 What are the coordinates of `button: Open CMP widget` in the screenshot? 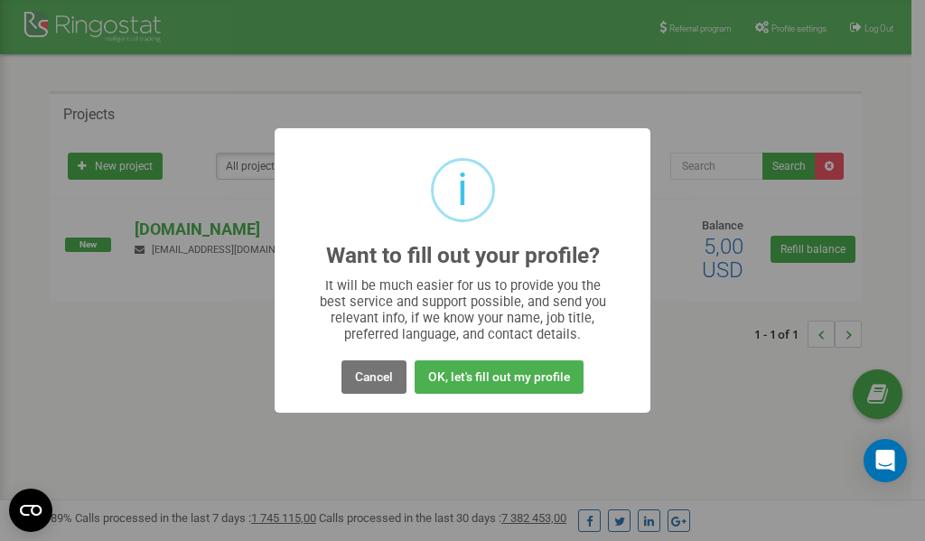 It's located at (31, 510).